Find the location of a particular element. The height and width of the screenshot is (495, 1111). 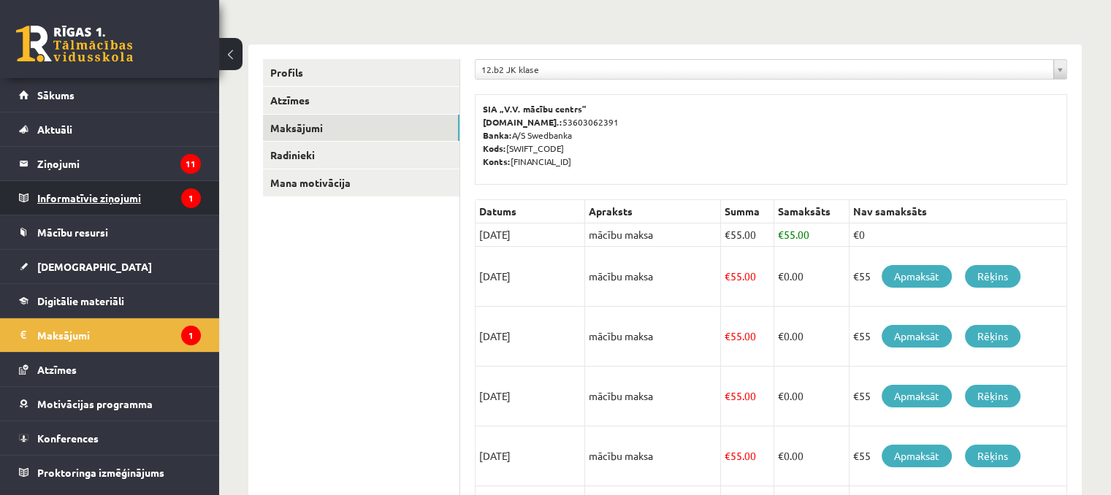

th: Datums is located at coordinates (530, 212).